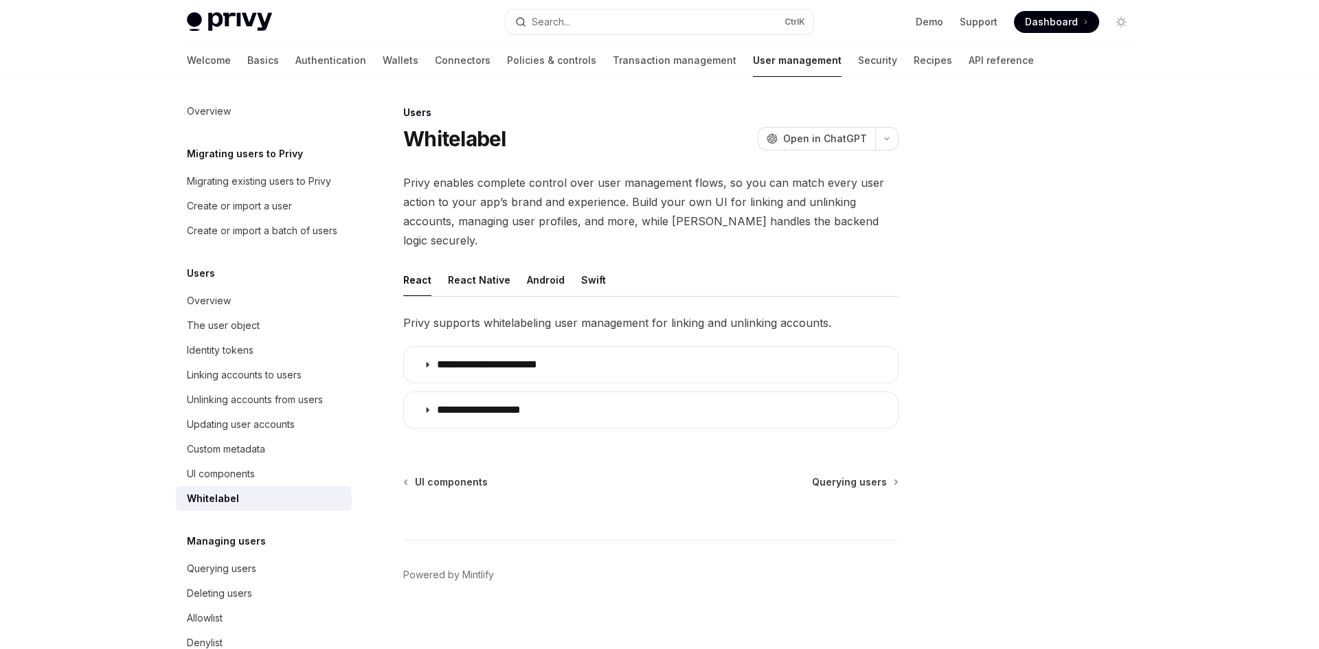  I want to click on a: Unlinking accounts from users, so click(264, 400).